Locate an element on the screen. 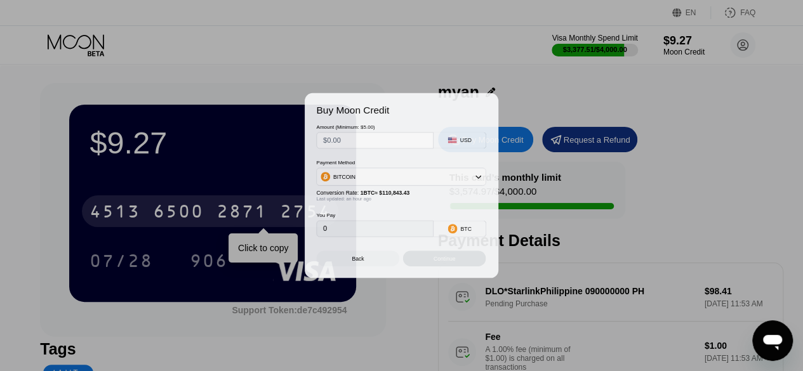 The image size is (803, 371). input: $0.00 is located at coordinates (374, 140).